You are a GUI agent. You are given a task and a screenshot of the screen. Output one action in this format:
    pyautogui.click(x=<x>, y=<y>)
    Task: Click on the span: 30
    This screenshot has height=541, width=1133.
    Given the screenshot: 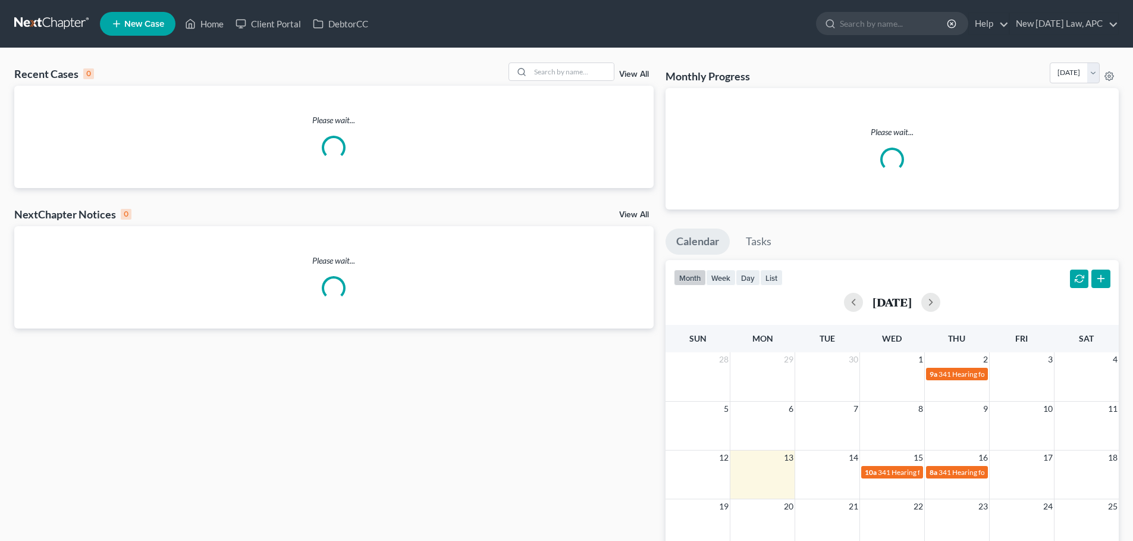 What is the action you would take?
    pyautogui.click(x=853, y=359)
    